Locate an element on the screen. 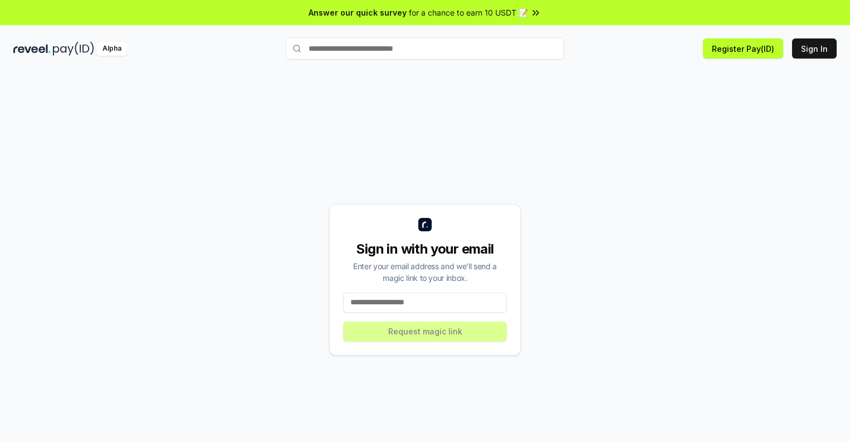 The height and width of the screenshot is (442, 850). button: Register Pay(ID) is located at coordinates (743, 48).